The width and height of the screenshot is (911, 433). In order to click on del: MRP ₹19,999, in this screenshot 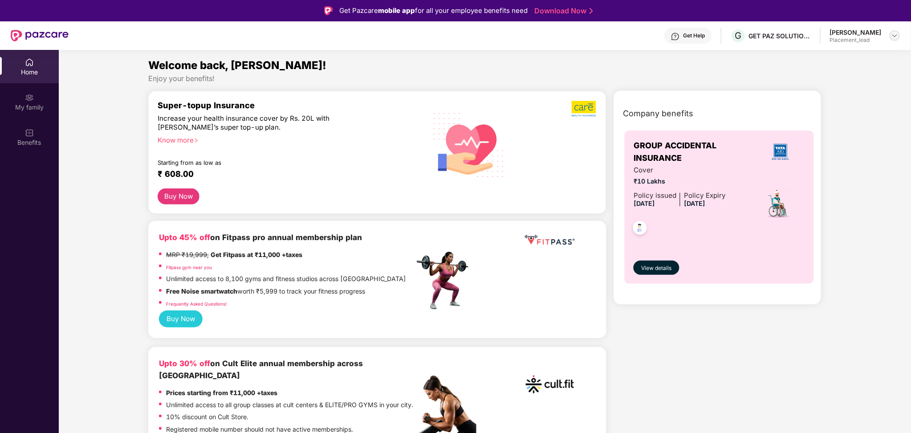, I will do `click(188, 254)`.